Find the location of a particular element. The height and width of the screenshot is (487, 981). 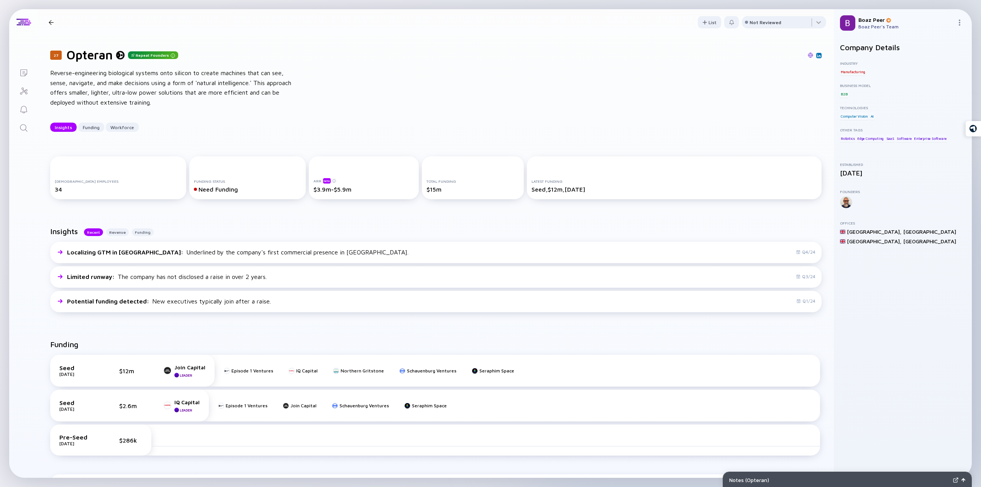

div: Northern Gritstone is located at coordinates (362, 371).